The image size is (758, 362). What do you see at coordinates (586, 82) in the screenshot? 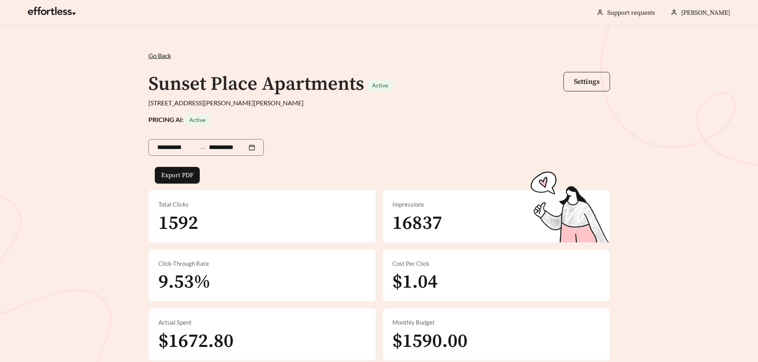
I see `button: Settings` at bounding box center [586, 82].